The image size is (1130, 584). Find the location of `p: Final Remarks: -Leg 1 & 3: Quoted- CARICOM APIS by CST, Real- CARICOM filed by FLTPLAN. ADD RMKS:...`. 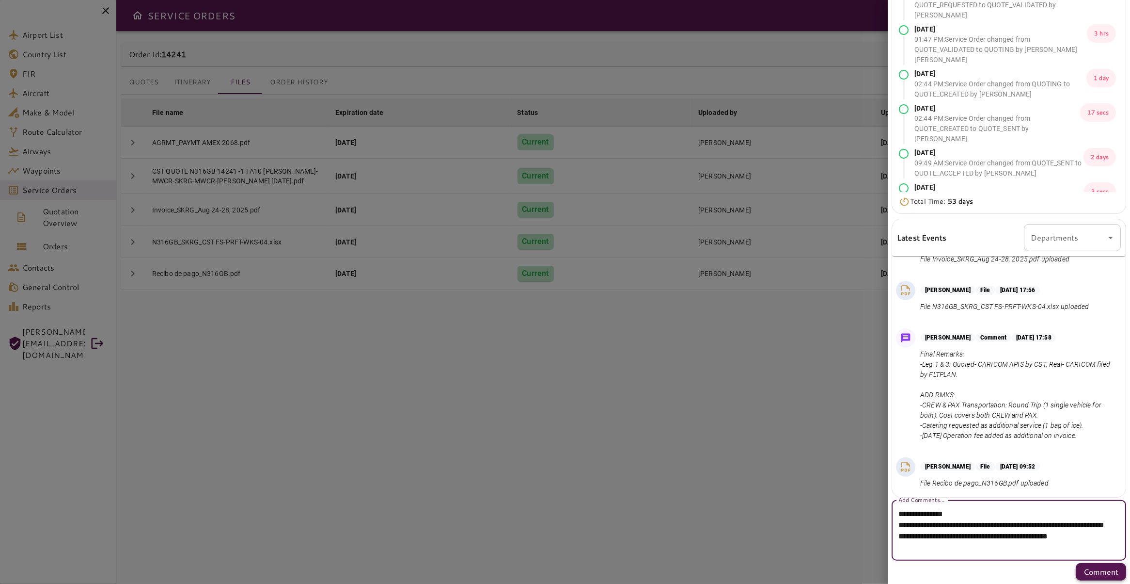

p: Final Remarks: -Leg 1 & 3: Quoted- CARICOM APIS by CST, Real- CARICOM filed by FLTPLAN. ADD RMKS:... is located at coordinates (1019, 395).